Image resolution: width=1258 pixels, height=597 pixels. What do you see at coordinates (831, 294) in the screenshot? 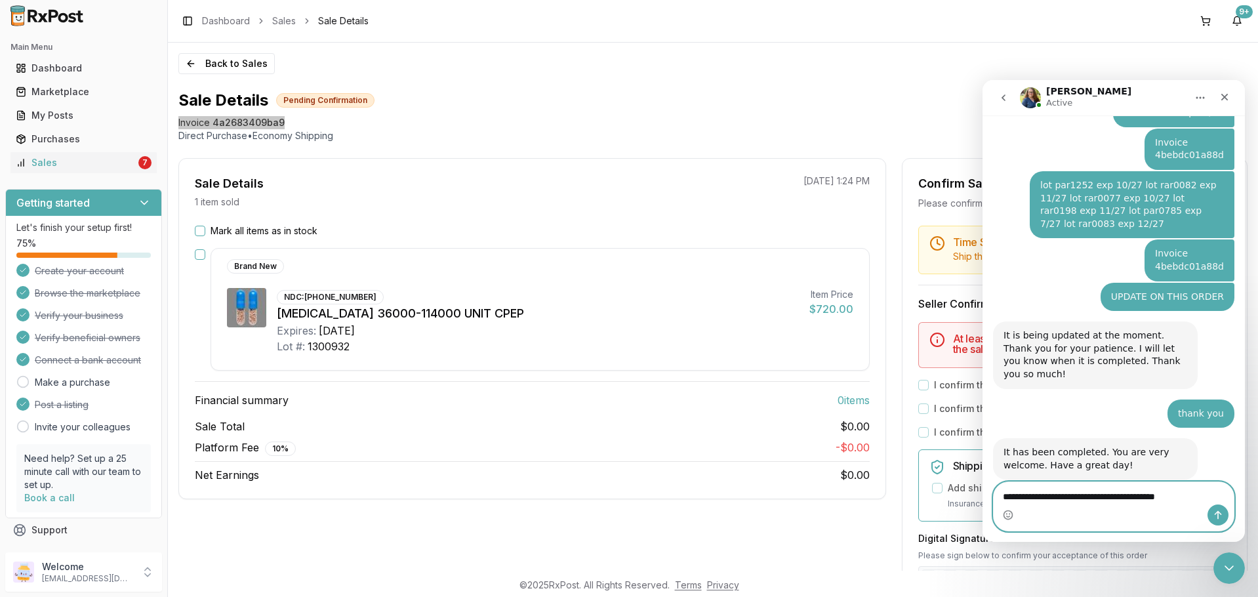
I see `div: Item Price` at bounding box center [831, 294].